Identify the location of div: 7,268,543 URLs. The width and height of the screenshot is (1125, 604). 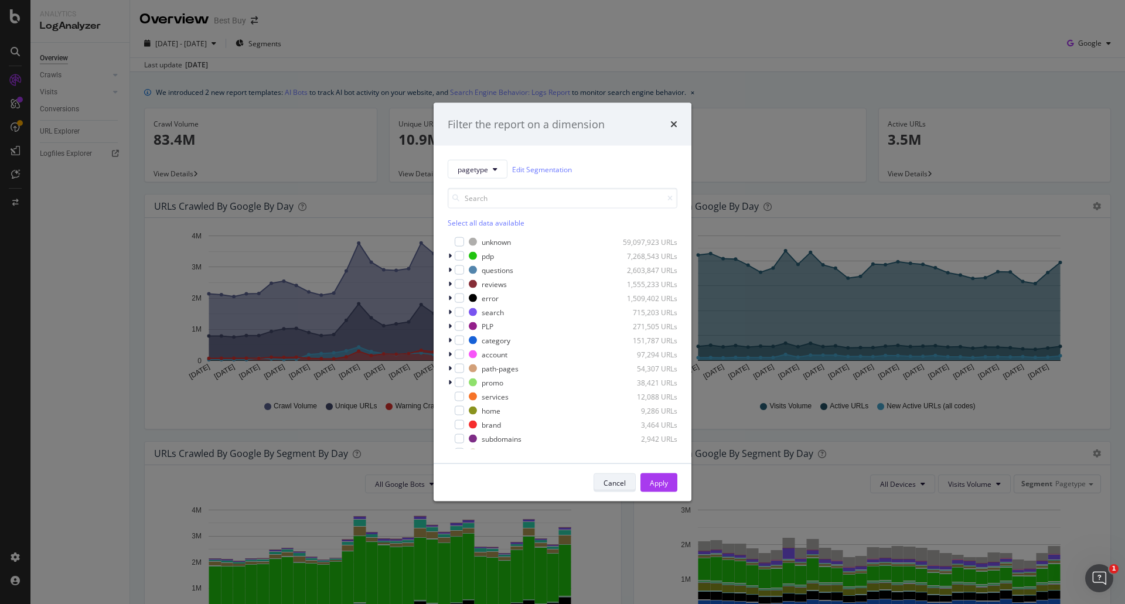
(648, 255).